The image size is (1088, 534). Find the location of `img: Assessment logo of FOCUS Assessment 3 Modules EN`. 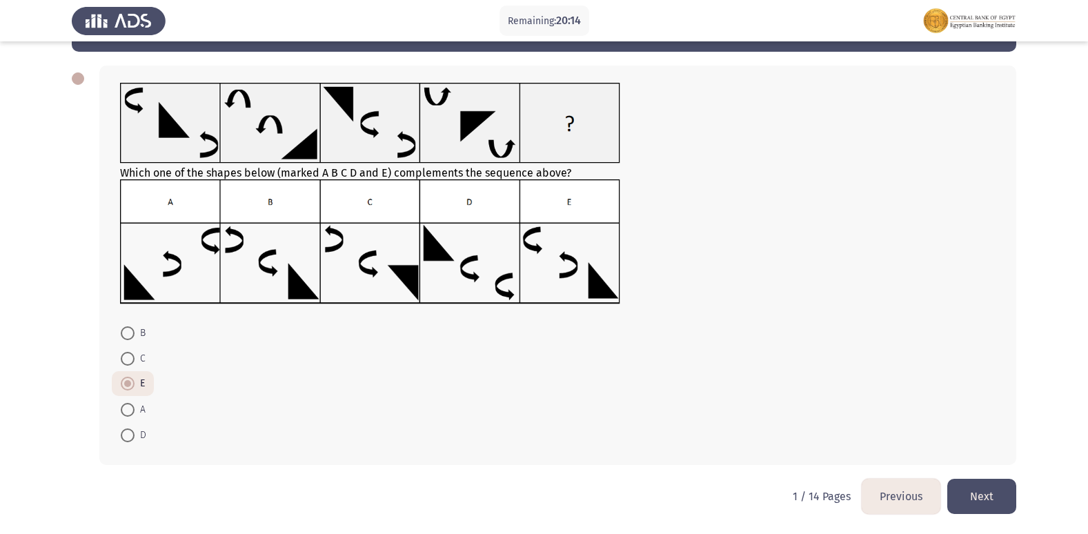

img: Assessment logo of FOCUS Assessment 3 Modules EN is located at coordinates (970, 21).